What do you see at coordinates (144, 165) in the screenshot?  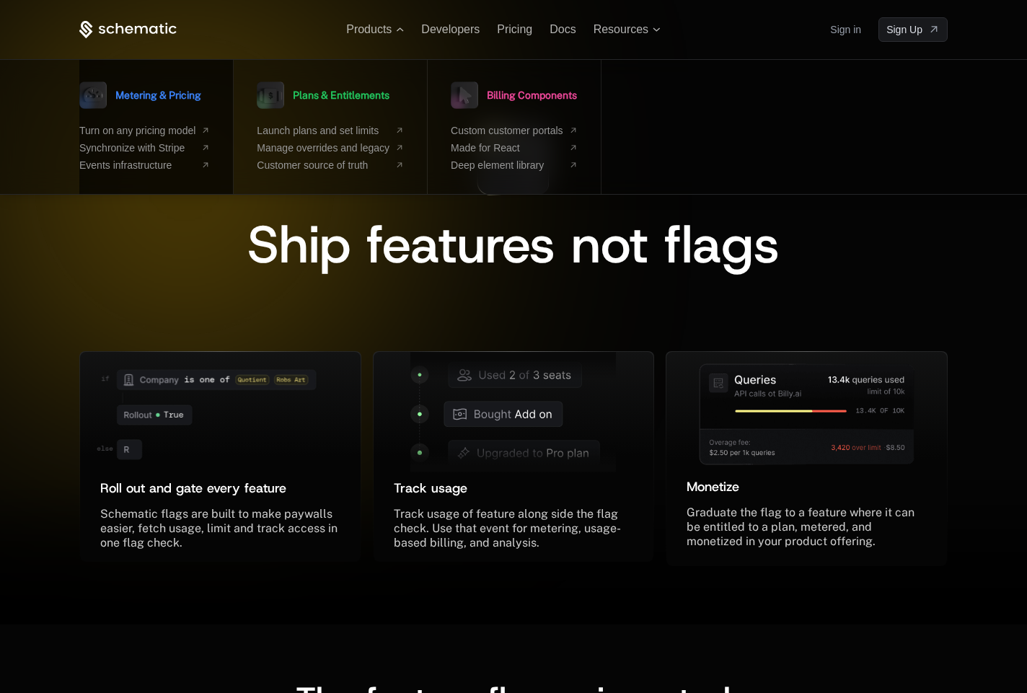 I see `a: Events infrastructure` at bounding box center [144, 165].